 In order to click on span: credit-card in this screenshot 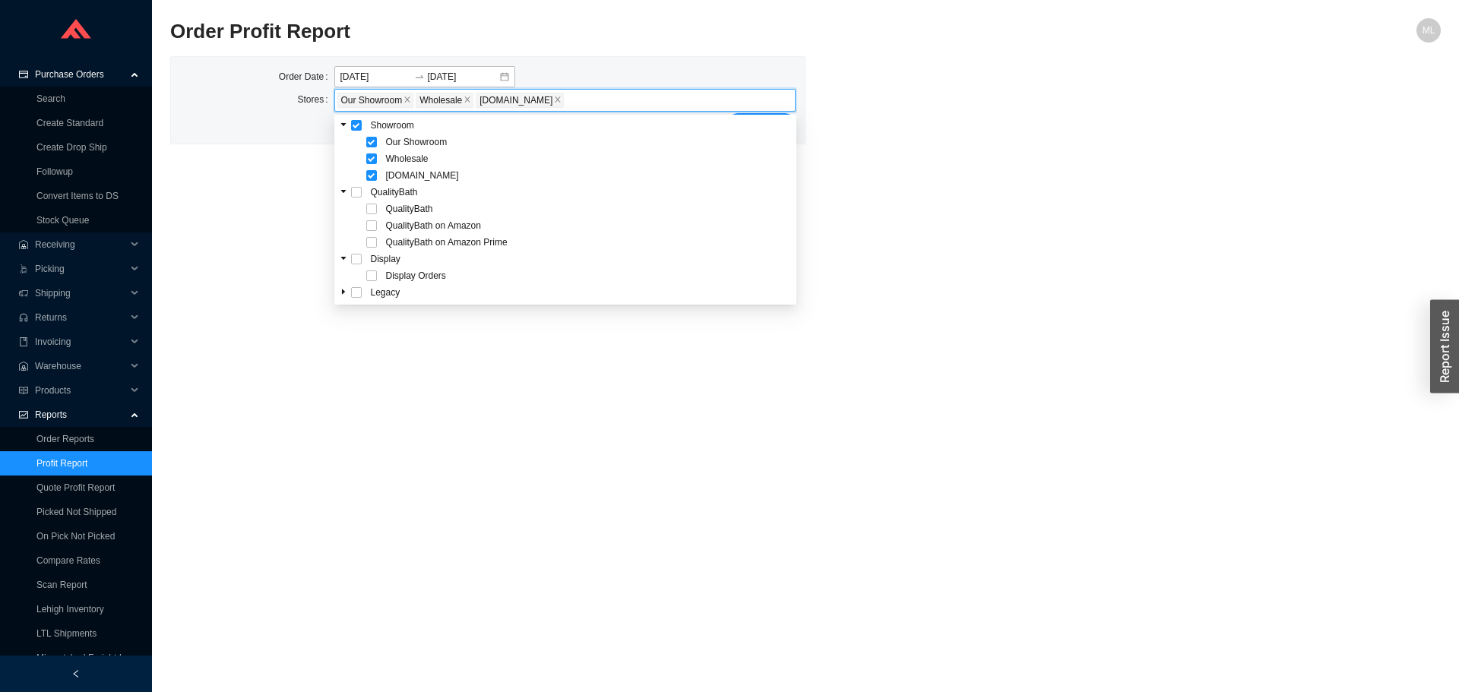, I will do `click(24, 74)`.